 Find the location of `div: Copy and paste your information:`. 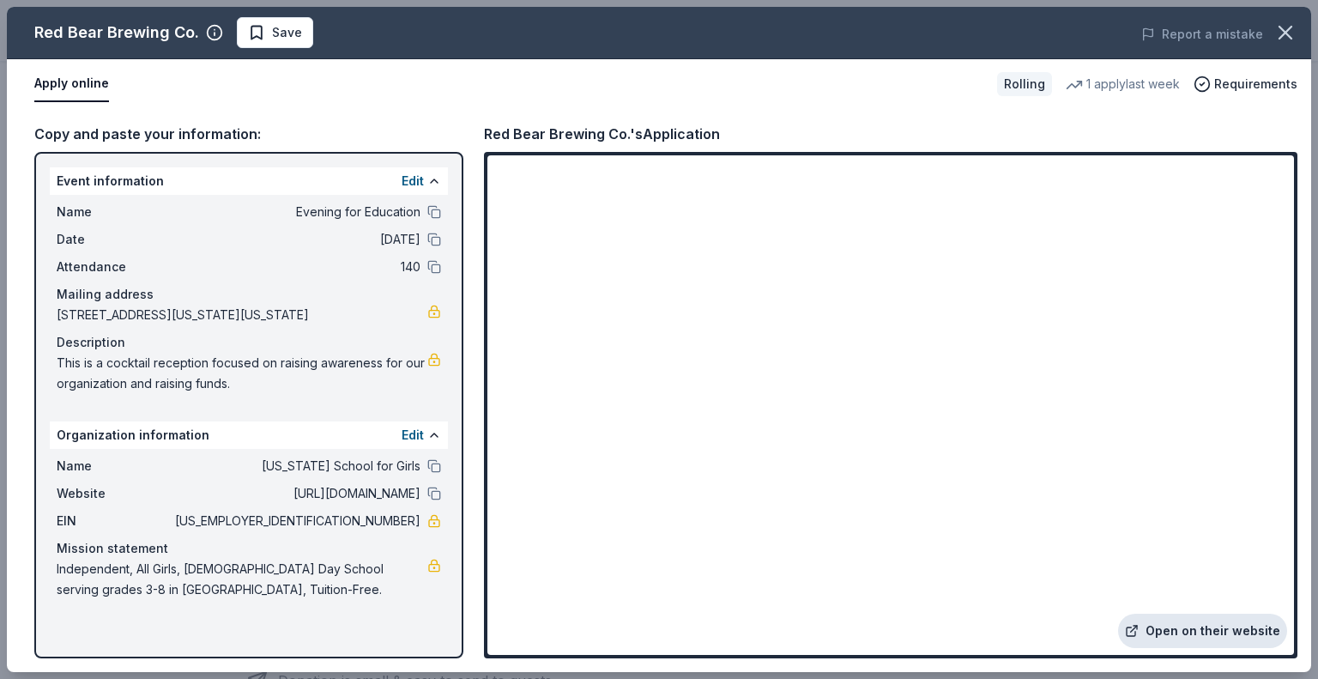

div: Copy and paste your information: is located at coordinates (249, 134).